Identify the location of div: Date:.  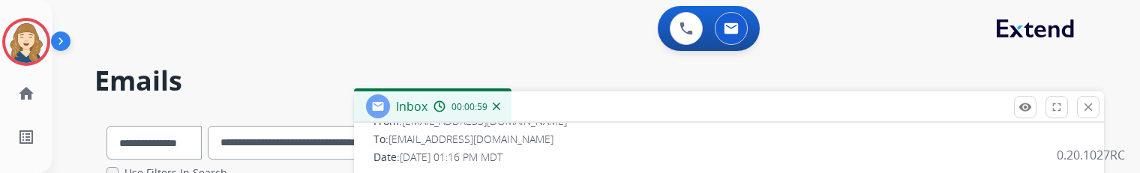
(729, 157).